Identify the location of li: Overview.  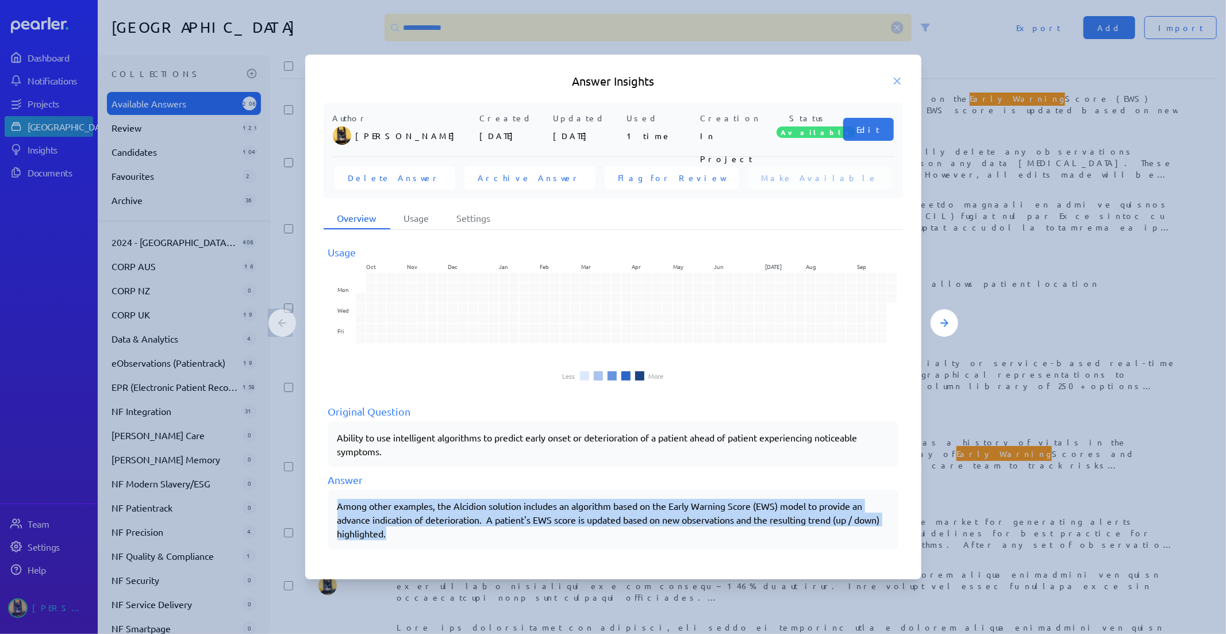
(357, 218).